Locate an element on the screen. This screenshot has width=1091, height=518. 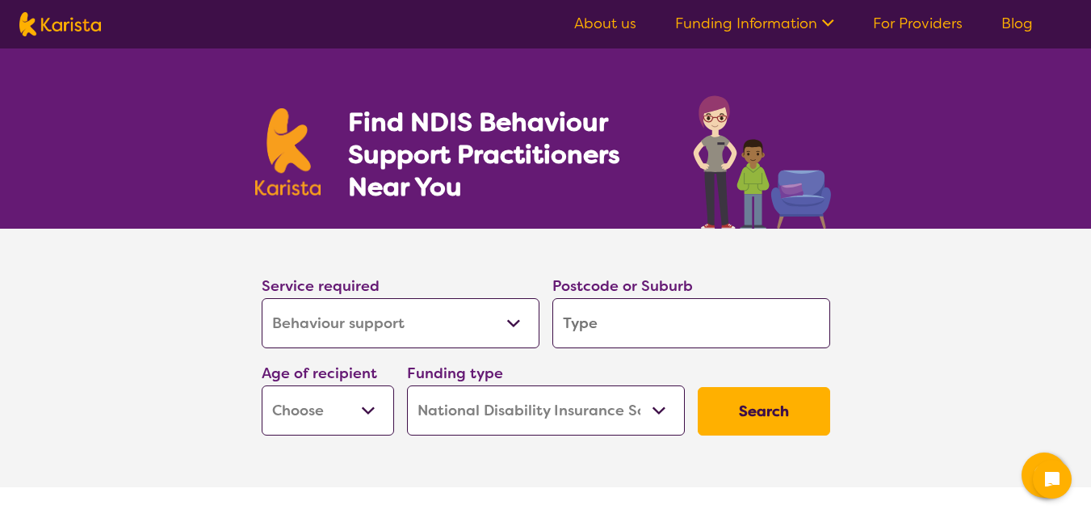
input: Type is located at coordinates (691, 323).